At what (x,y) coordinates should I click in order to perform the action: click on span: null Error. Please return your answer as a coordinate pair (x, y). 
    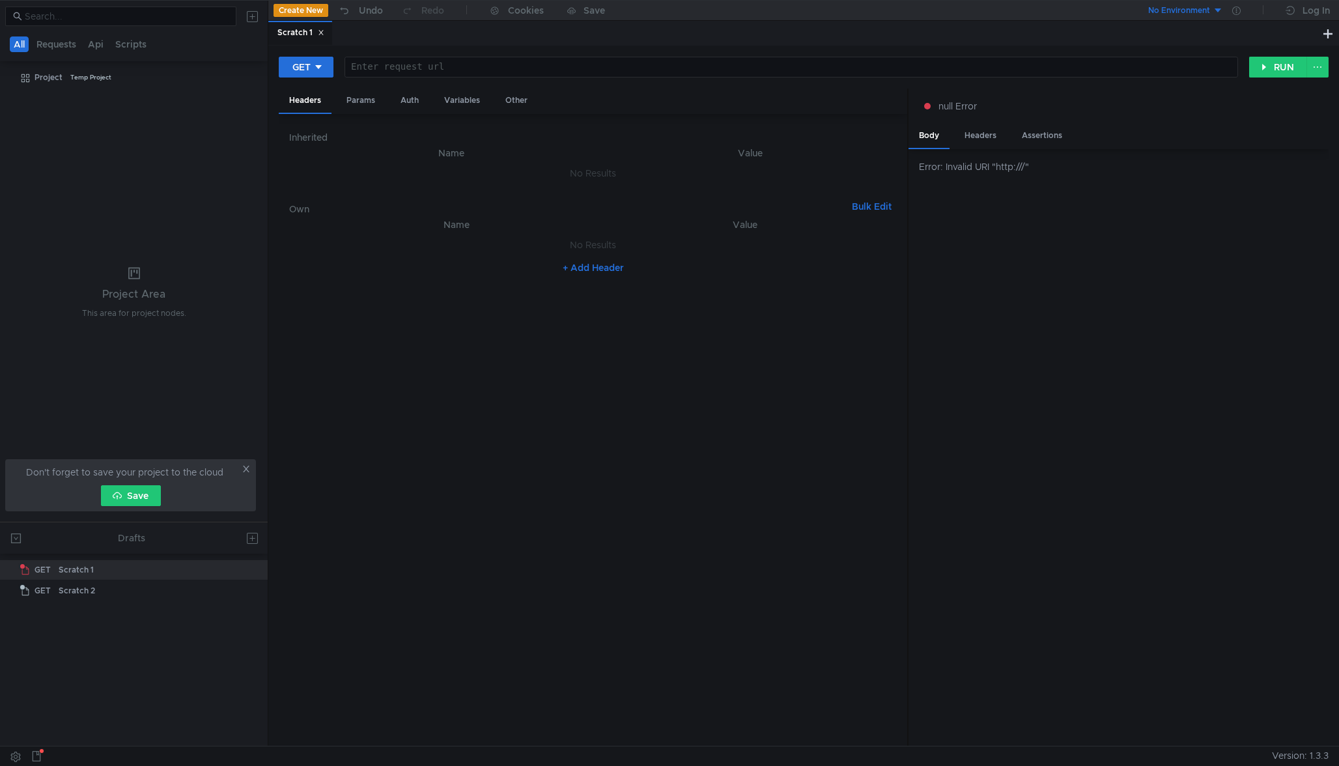
    Looking at the image, I should click on (957, 106).